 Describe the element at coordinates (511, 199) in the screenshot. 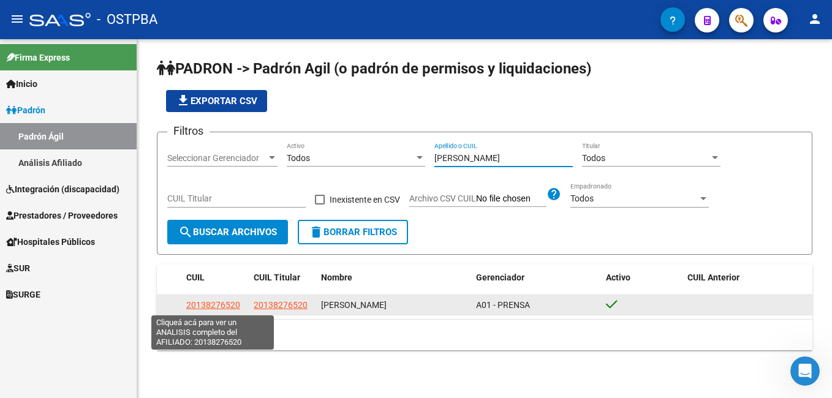

I see `input: Archivo CSV CUIL` at that location.